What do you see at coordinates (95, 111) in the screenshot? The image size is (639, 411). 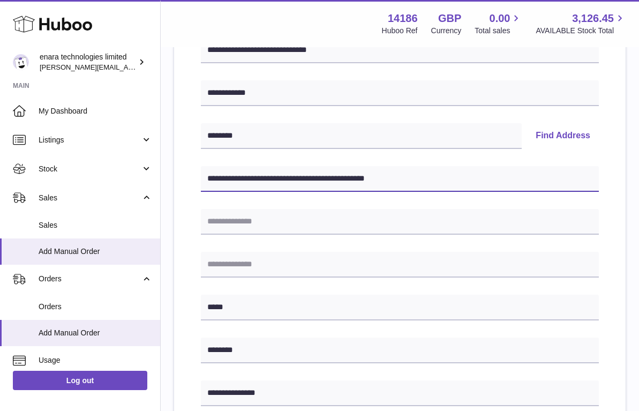 I see `span: My Dashboard` at bounding box center [95, 111].